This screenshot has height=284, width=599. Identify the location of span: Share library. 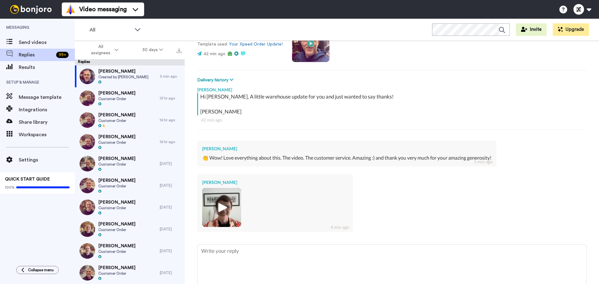
(47, 122).